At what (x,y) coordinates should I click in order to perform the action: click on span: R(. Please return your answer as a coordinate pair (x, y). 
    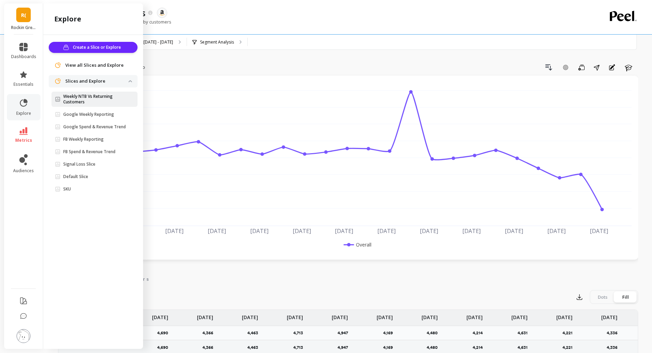
    Looking at the image, I should click on (23, 15).